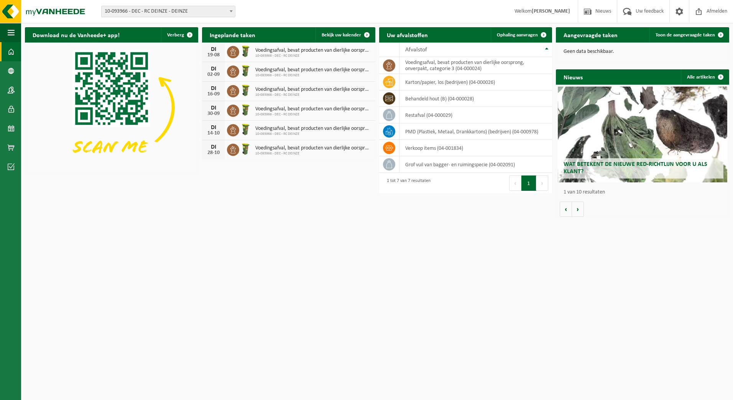 The width and height of the screenshot is (733, 400). Describe the element at coordinates (112, 107) in the screenshot. I see `img: Download de VHEPlus App` at that location.